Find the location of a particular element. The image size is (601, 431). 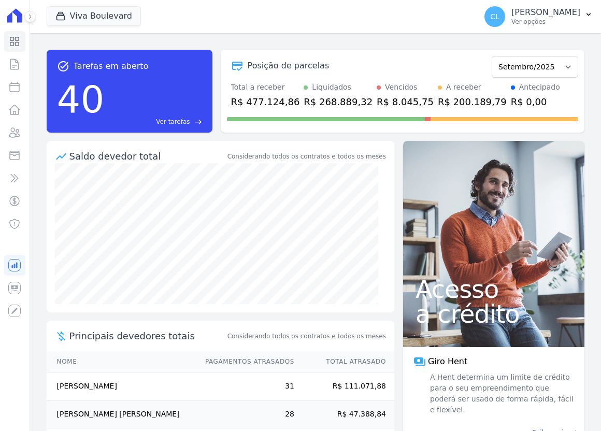

span: east is located at coordinates (198, 122).